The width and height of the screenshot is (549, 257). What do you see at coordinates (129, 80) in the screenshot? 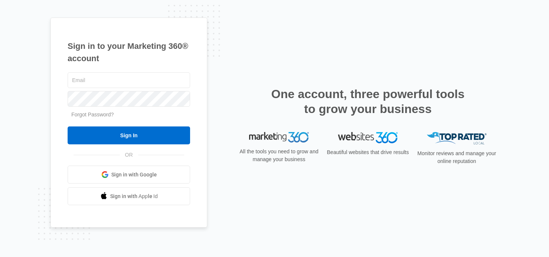
I see `input: Email` at bounding box center [129, 80].